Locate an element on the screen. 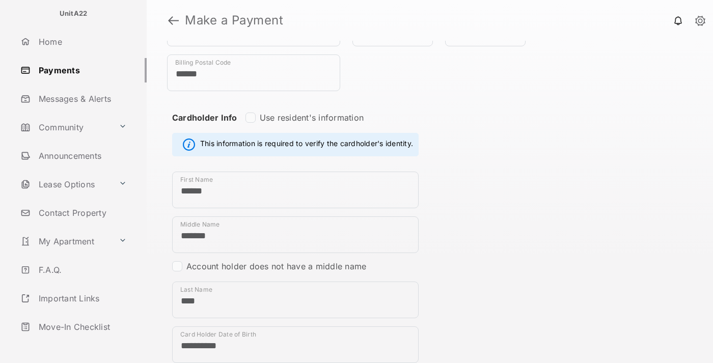  a: My Apartment is located at coordinates (65, 241).